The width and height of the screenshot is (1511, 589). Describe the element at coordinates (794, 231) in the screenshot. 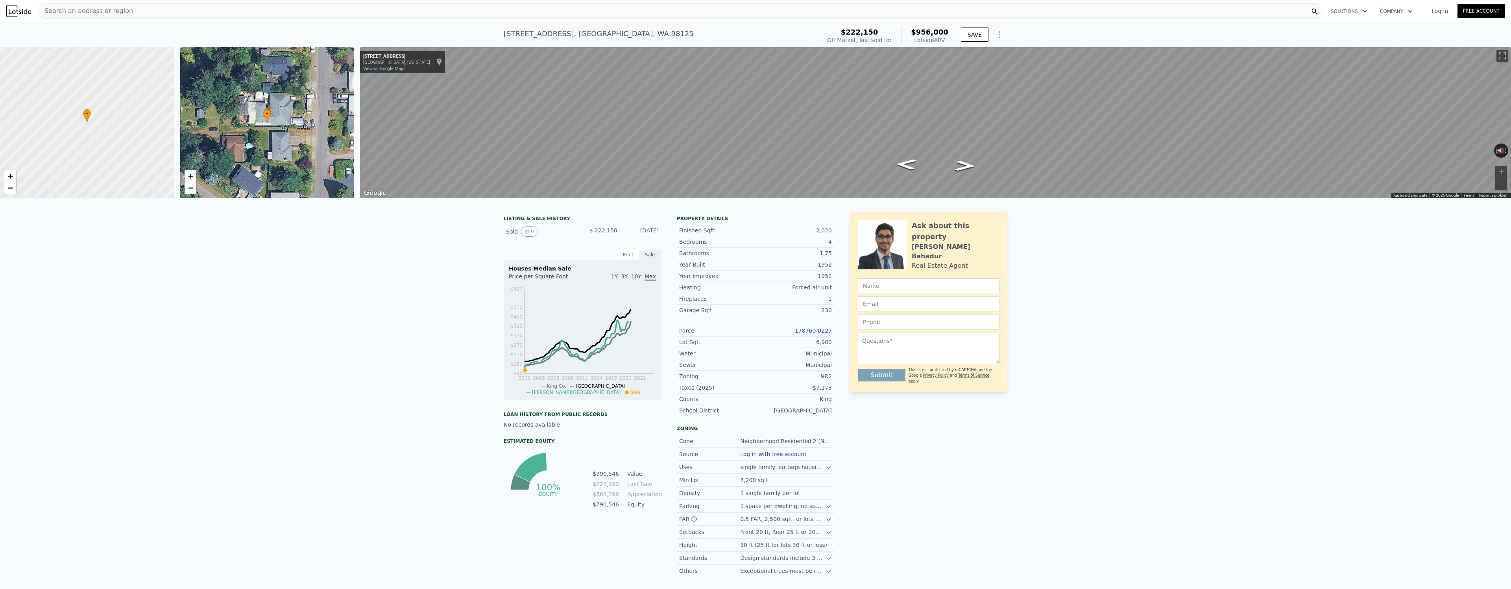

I see `div: 2,020` at that location.